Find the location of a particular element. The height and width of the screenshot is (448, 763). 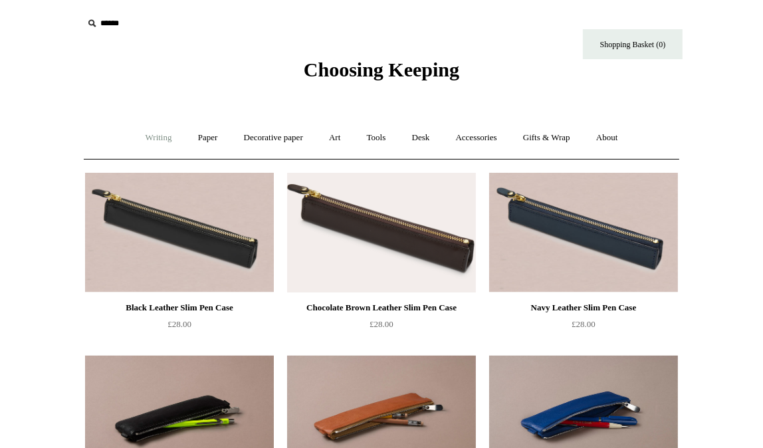

a: Decorative paper is located at coordinates (273, 138).